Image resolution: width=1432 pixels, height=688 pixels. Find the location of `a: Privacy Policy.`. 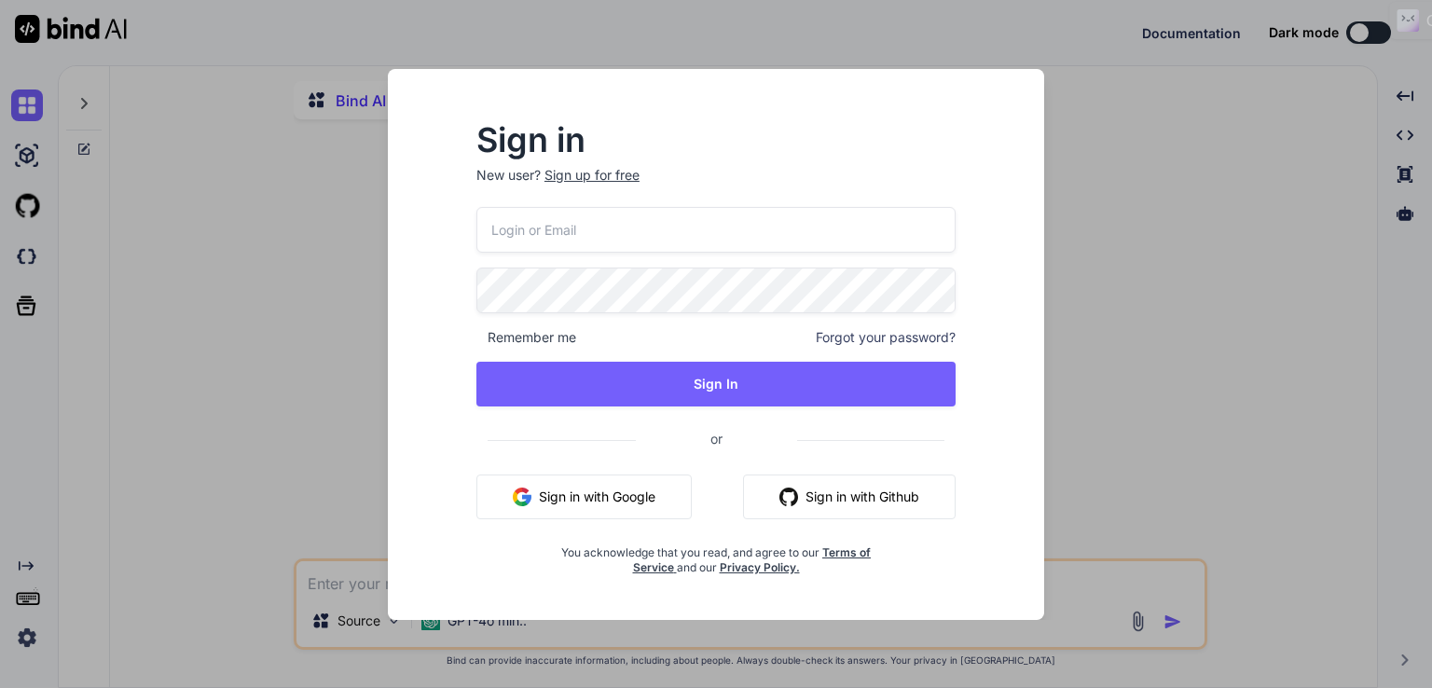

a: Privacy Policy. is located at coordinates (760, 567).